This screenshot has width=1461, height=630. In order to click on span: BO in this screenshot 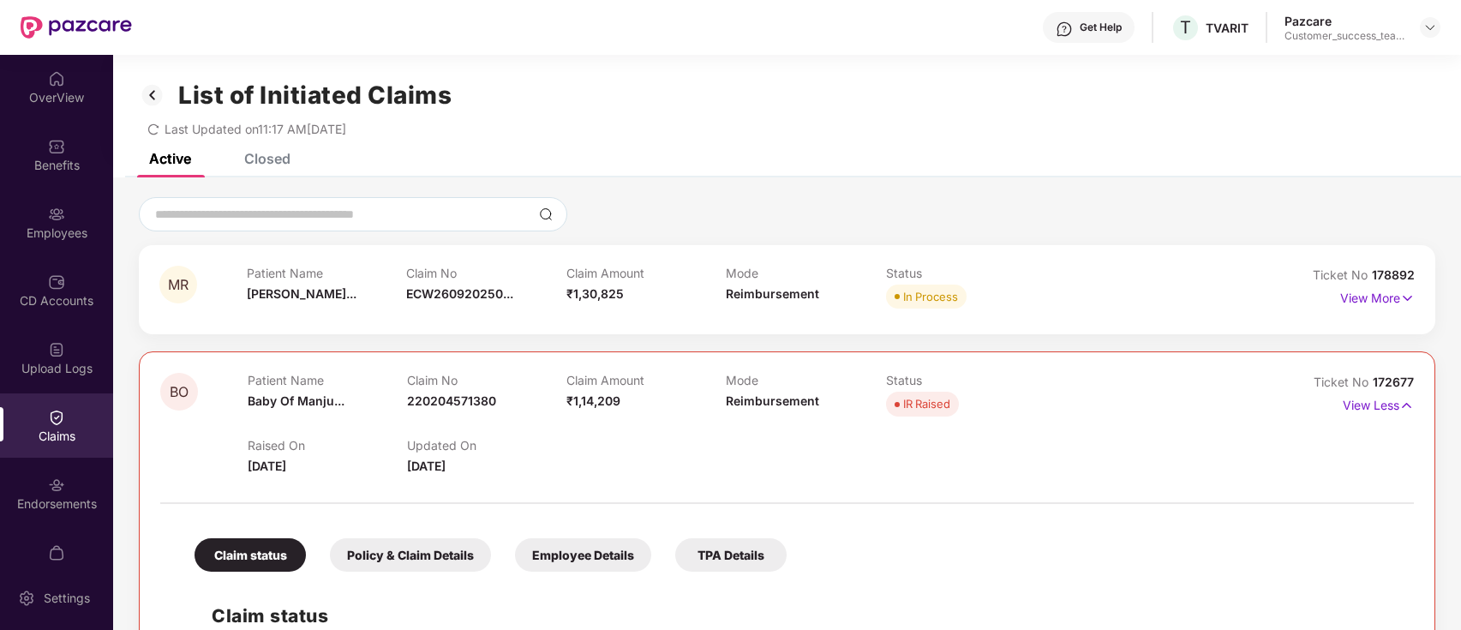, I will do `click(179, 392)`.